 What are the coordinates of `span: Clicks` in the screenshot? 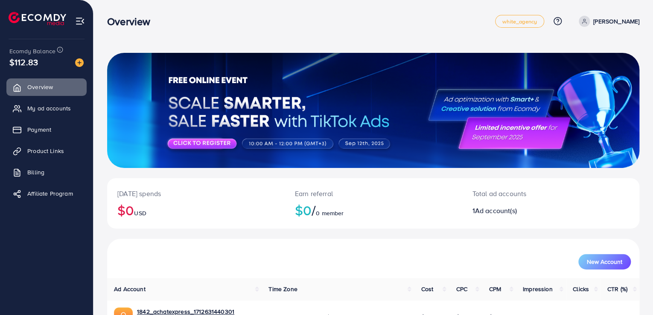 It's located at (581, 289).